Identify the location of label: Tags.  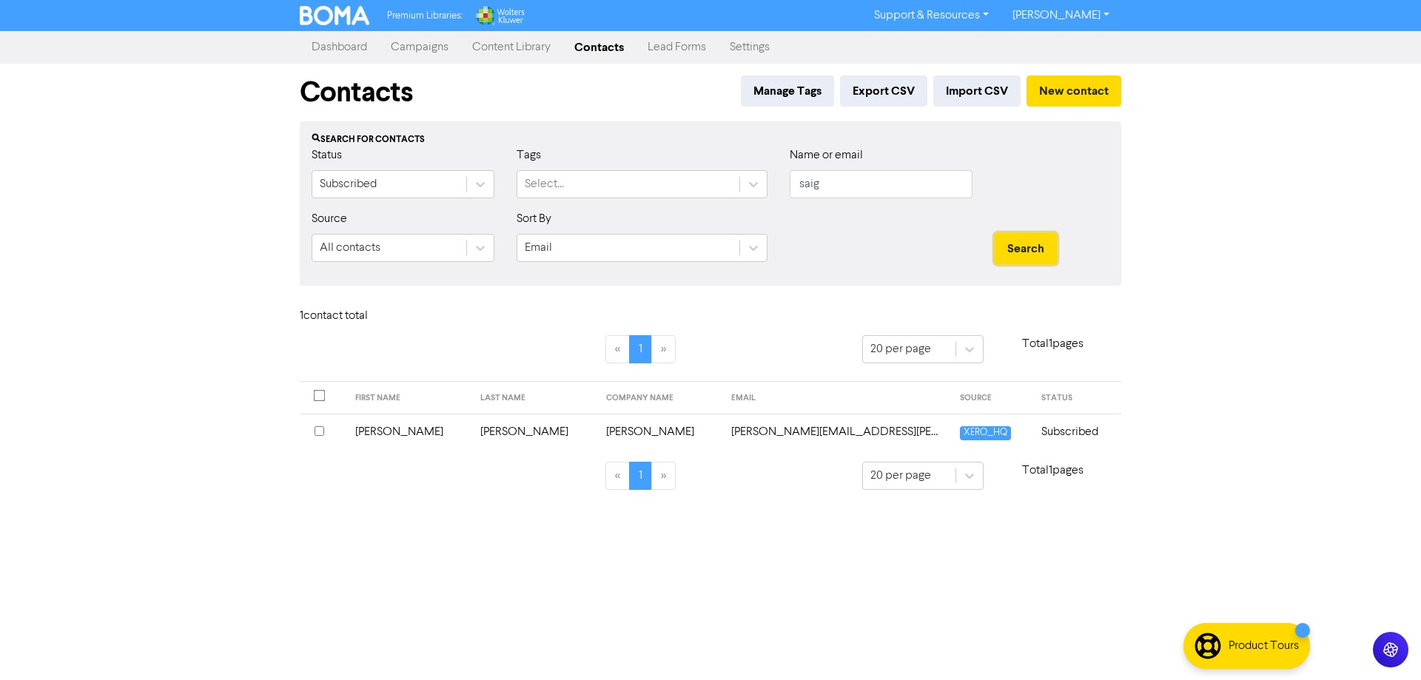
(528, 155).